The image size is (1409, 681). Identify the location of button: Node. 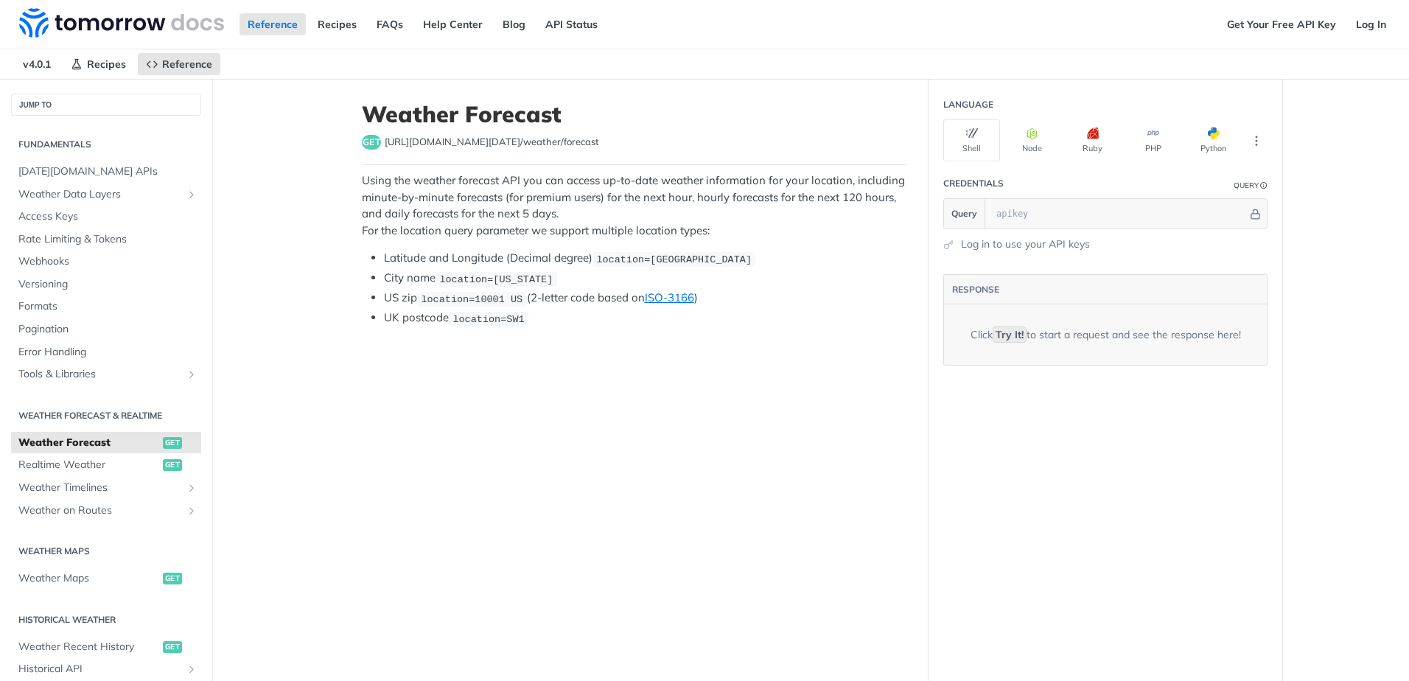
(1032, 140).